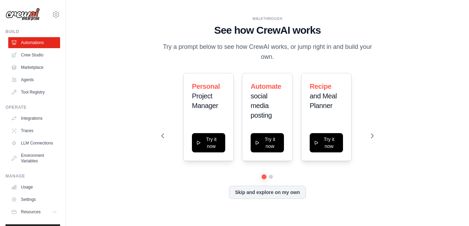 The height and width of the screenshot is (226, 469). Describe the element at coordinates (33, 176) in the screenshot. I see `div: Manage` at that location.